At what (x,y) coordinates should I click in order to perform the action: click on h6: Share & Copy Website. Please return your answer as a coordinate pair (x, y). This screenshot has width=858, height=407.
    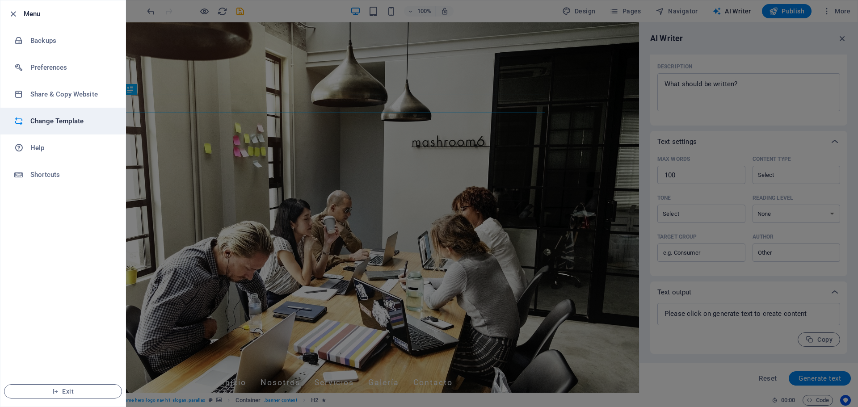
    Looking at the image, I should click on (72, 94).